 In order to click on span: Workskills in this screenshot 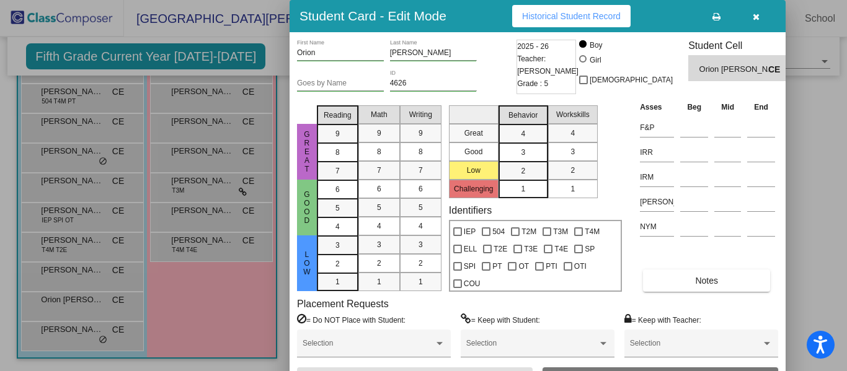, I will do `click(573, 115)`.